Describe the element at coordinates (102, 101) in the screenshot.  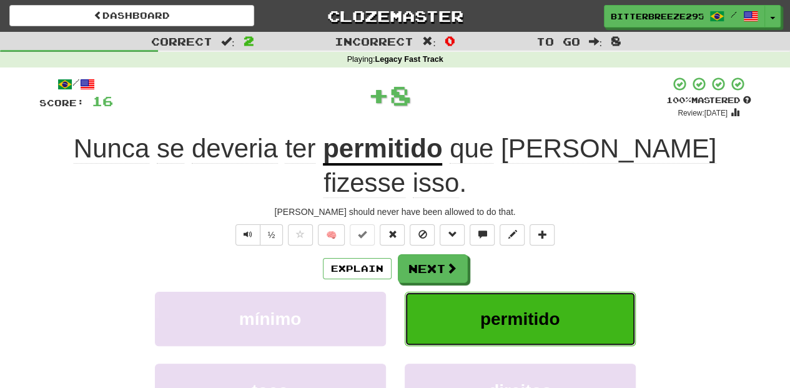
I see `span: 16` at that location.